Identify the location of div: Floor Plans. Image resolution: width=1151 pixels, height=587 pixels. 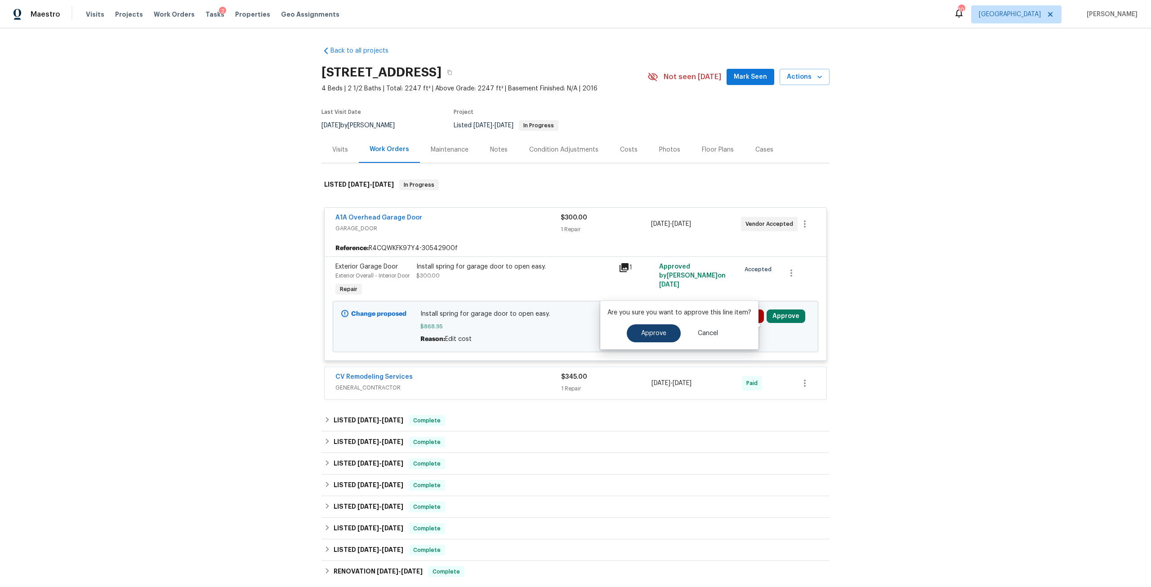
(718, 150).